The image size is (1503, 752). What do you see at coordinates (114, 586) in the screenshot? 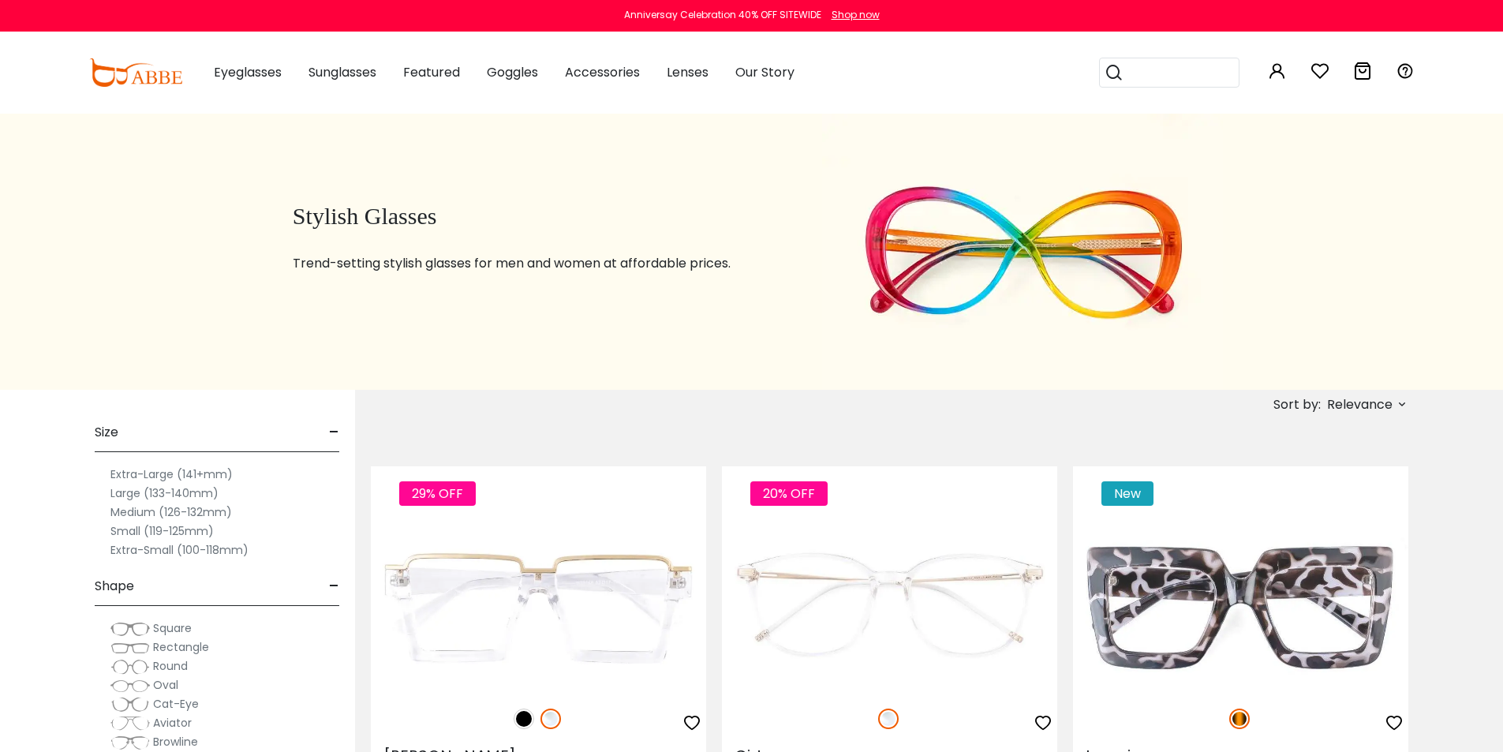
I see `span: Shape` at bounding box center [114, 586].